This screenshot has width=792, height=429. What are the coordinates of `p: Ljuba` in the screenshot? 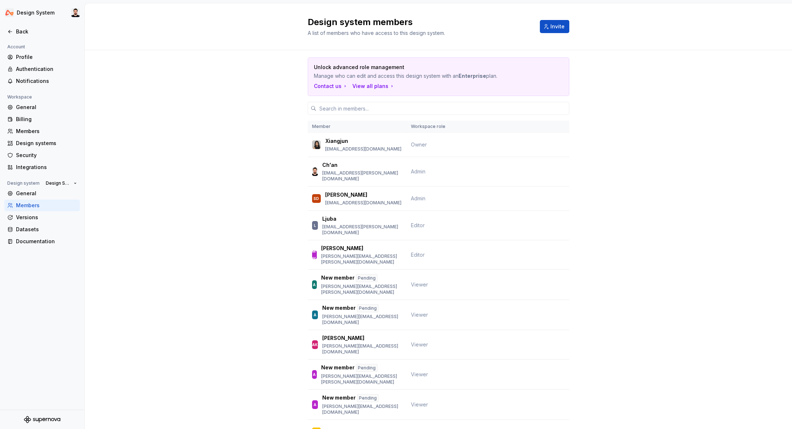 It's located at (329, 219).